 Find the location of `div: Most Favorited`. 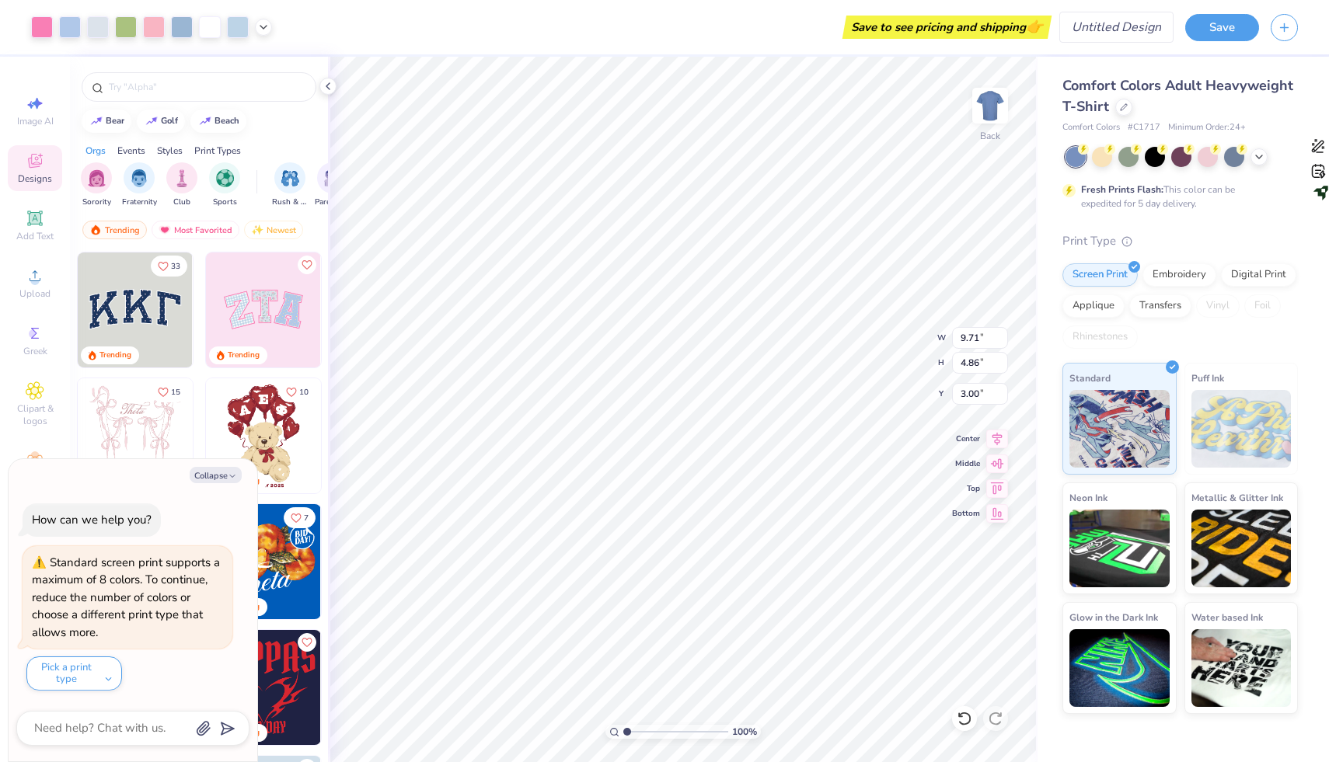

div: Most Favorited is located at coordinates (195, 230).